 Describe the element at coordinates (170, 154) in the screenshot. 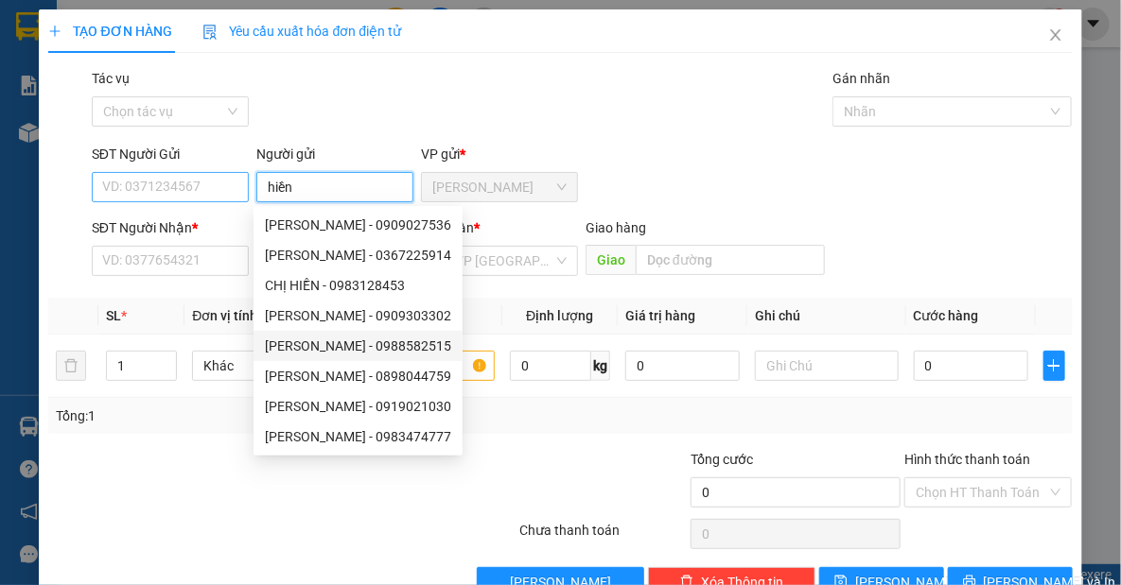

I see `div: SĐT Người Gửi` at that location.